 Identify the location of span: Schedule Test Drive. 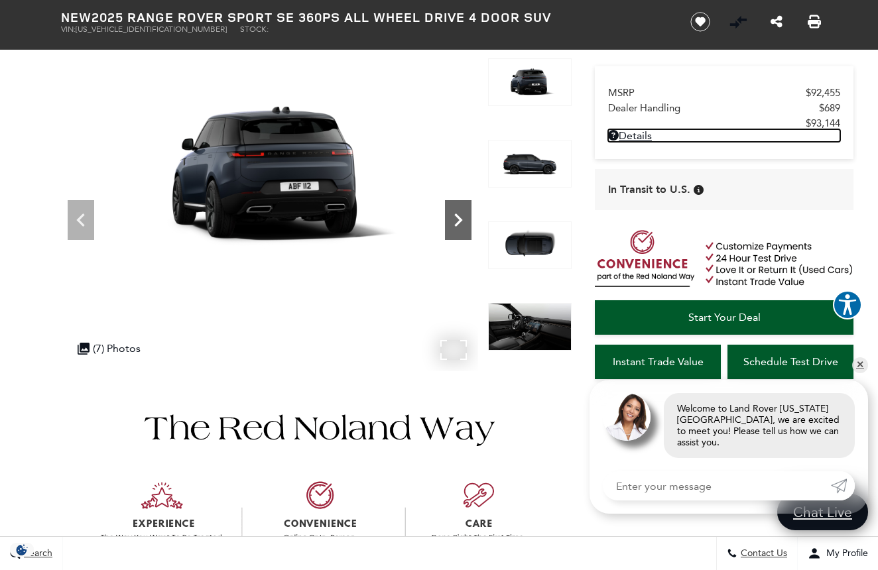
(790, 361).